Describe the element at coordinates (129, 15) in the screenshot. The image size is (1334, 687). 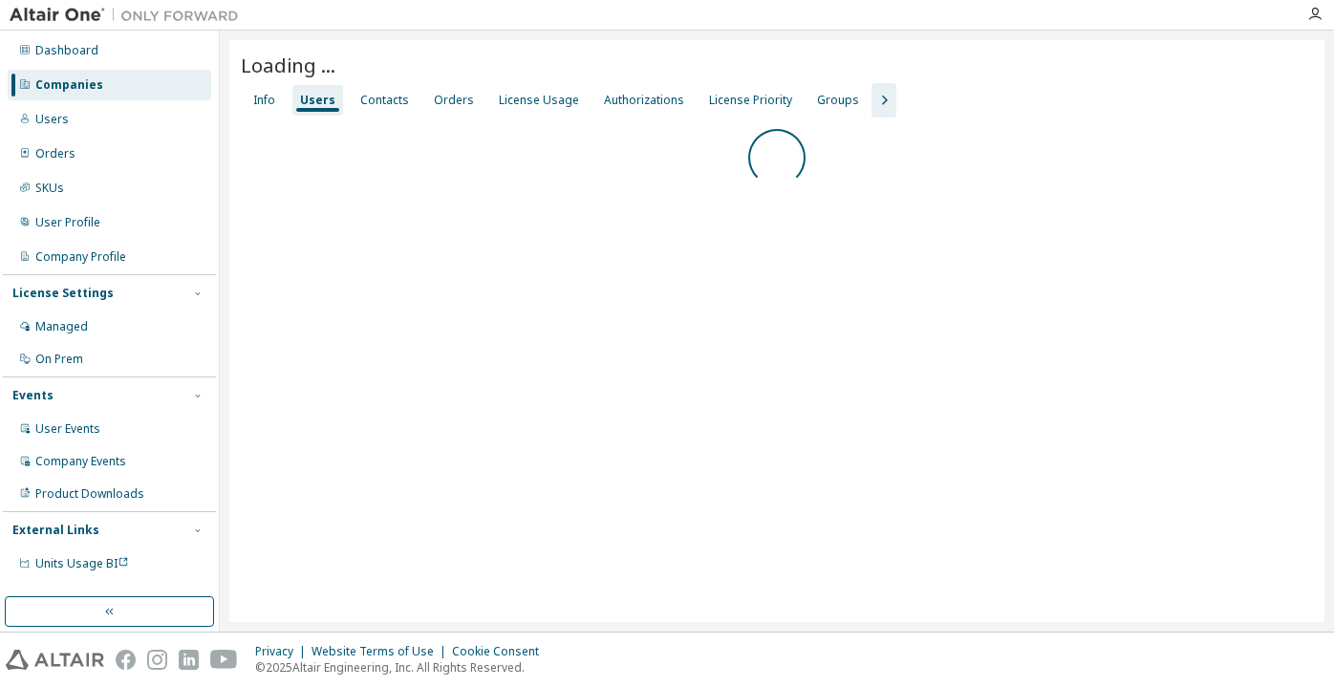
I see `img: Altair One` at that location.